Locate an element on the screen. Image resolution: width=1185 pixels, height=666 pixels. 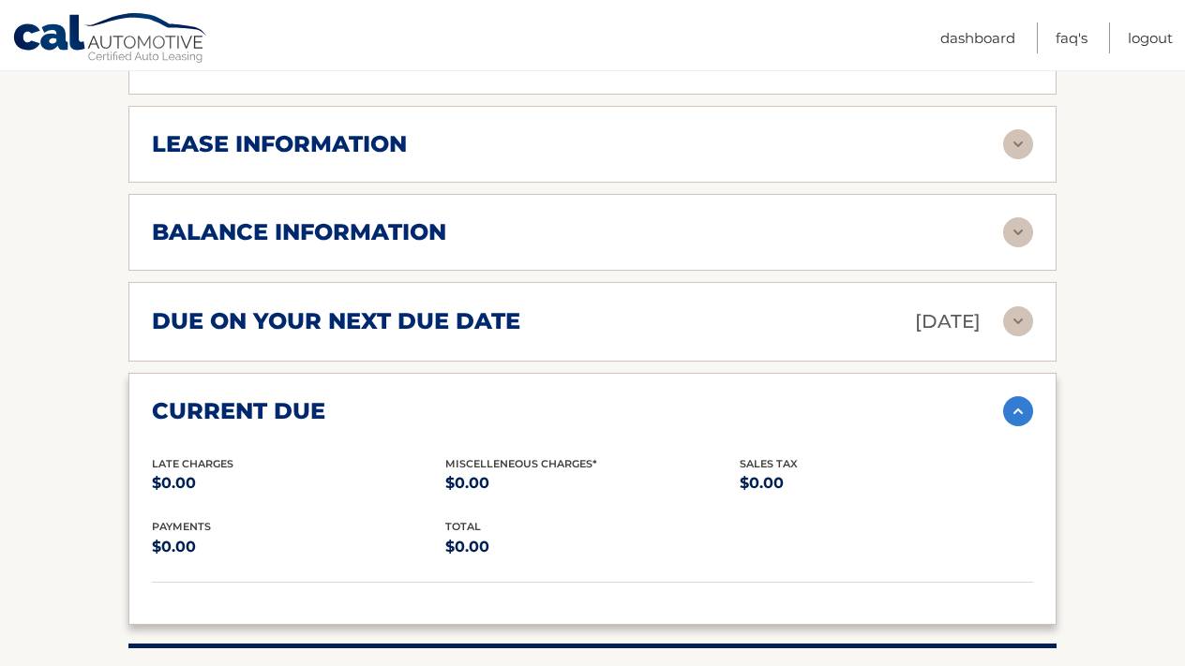
a: Cal Automotive is located at coordinates (111, 39).